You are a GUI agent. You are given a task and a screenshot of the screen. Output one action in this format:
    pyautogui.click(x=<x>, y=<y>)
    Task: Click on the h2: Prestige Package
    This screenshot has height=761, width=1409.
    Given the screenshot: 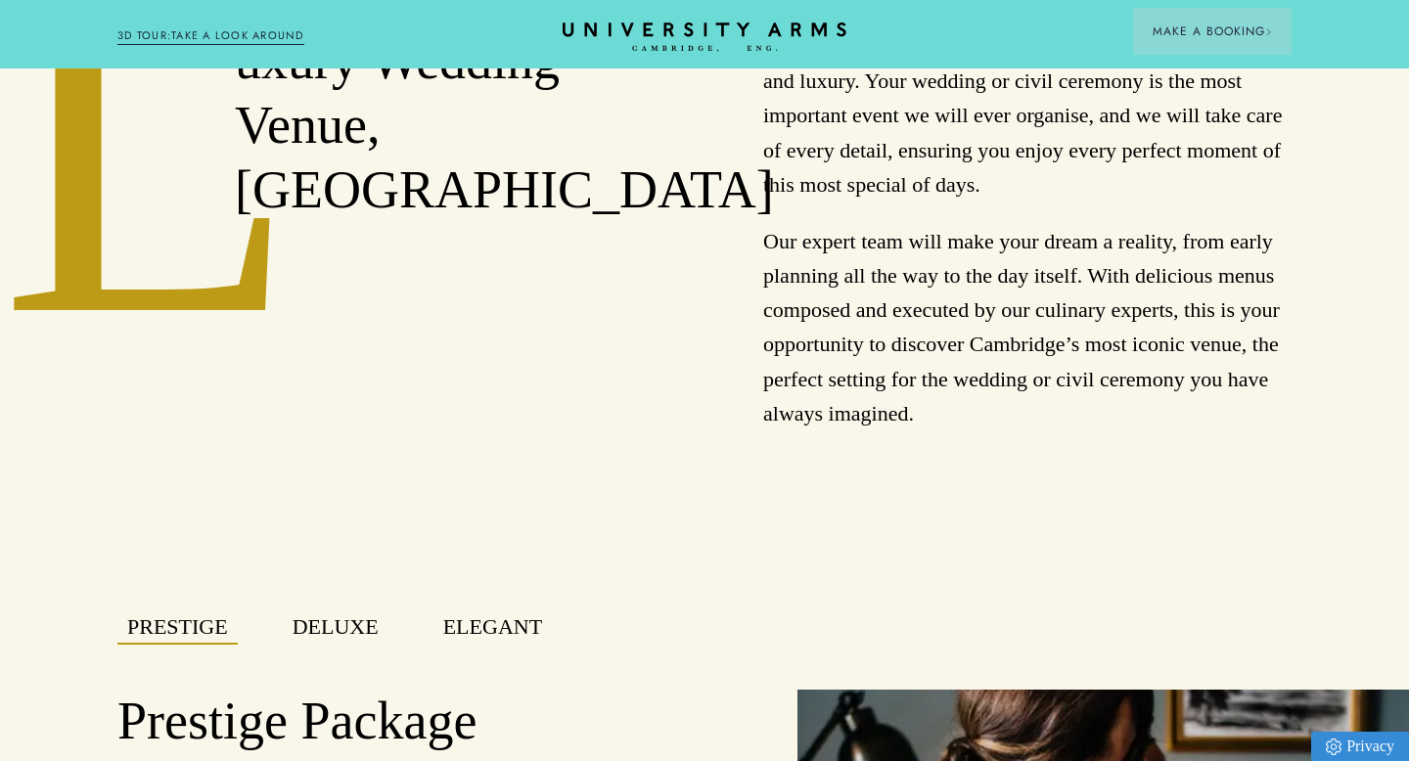 What is the action you would take?
    pyautogui.click(x=424, y=722)
    